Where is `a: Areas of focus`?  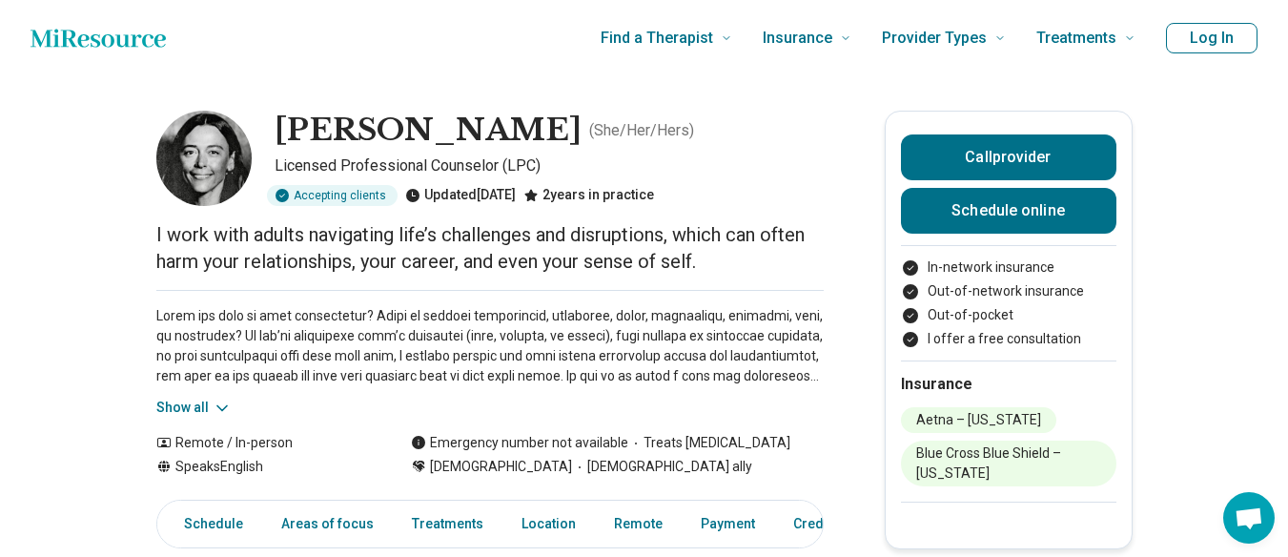 a: Areas of focus is located at coordinates (327, 523).